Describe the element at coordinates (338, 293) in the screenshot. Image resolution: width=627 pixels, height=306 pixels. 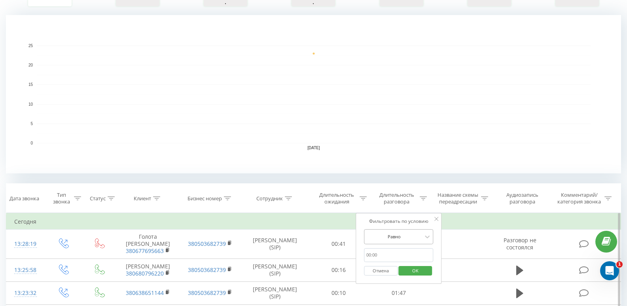
I see `td: 00:10` at that location.